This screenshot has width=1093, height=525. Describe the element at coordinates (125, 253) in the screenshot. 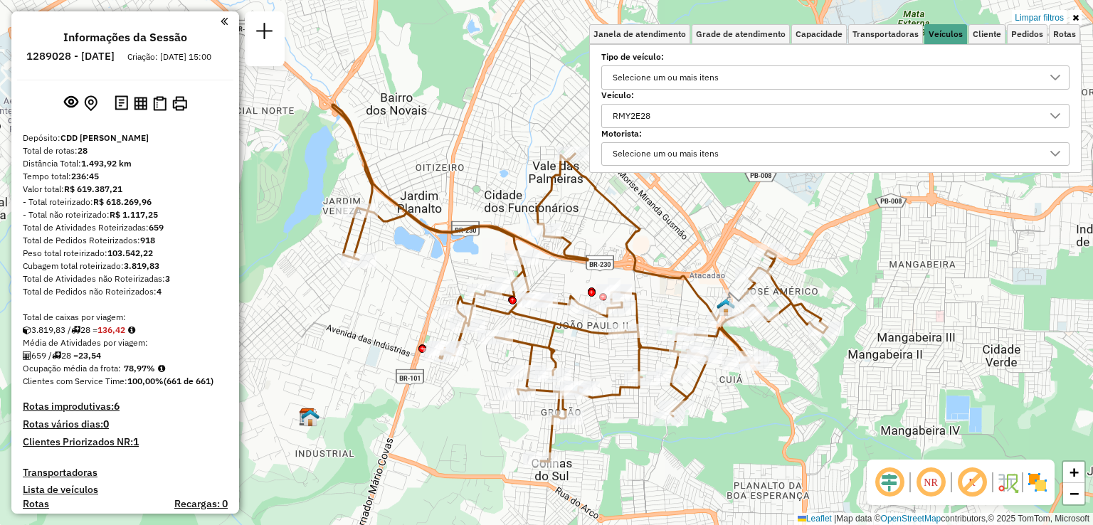

I see `div: Peso total roteirizado:` at that location.